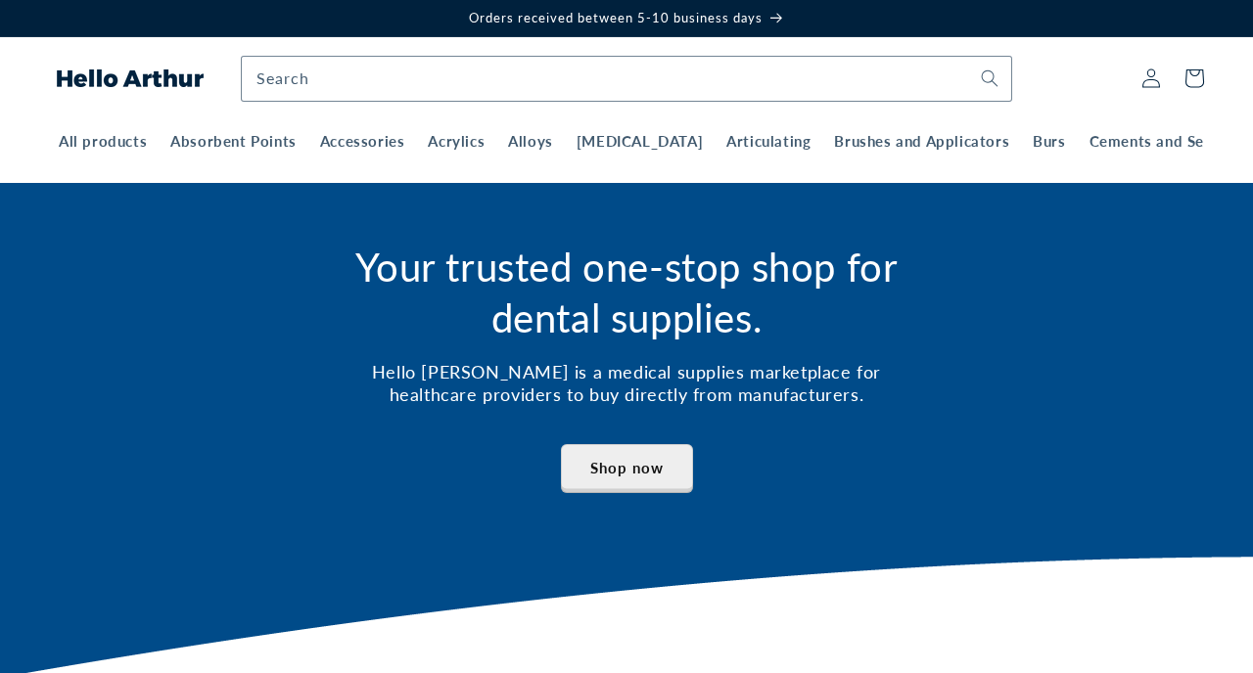 The width and height of the screenshot is (1253, 673). I want to click on a: Acrylics, so click(456, 136).